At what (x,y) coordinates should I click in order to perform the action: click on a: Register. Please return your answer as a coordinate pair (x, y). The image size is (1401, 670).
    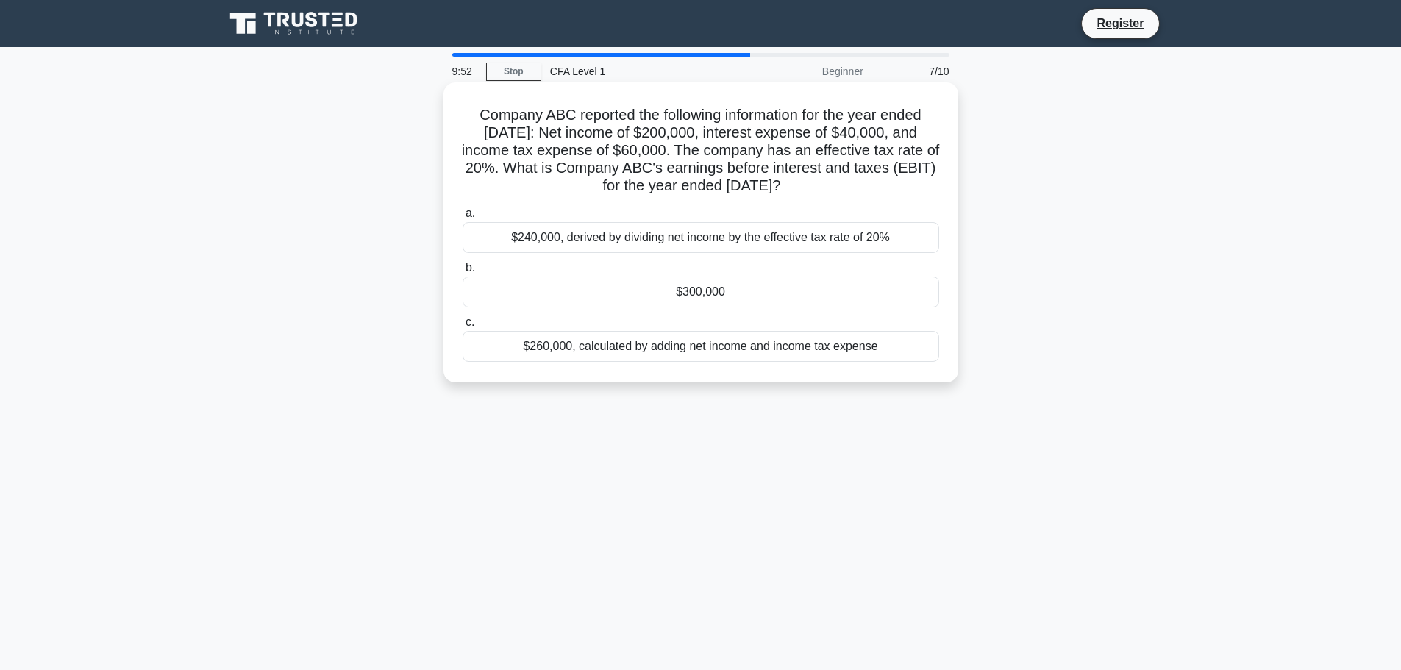
    Looking at the image, I should click on (1120, 23).